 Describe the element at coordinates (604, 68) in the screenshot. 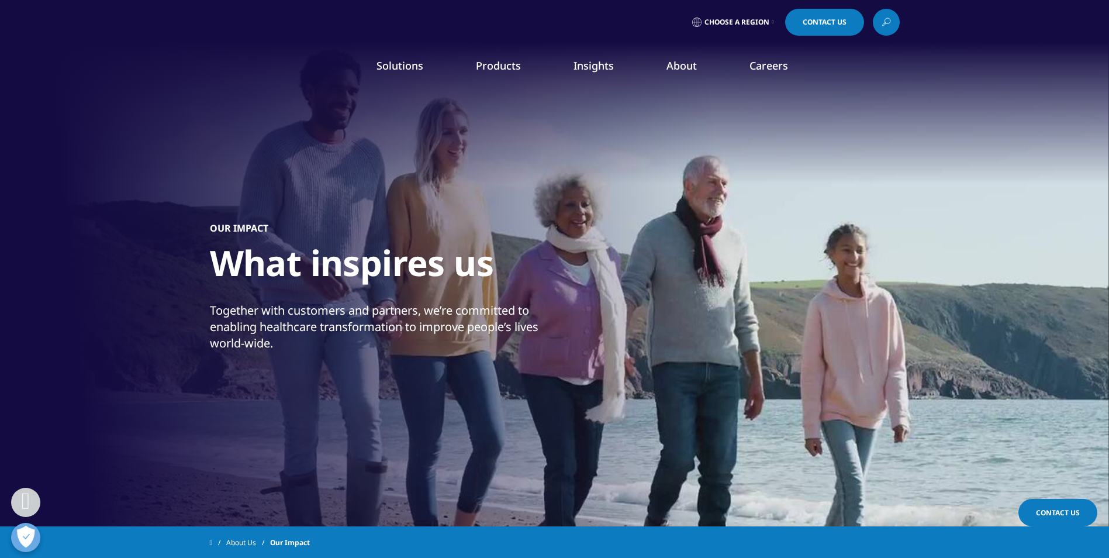

I see `nav: Primary` at that location.